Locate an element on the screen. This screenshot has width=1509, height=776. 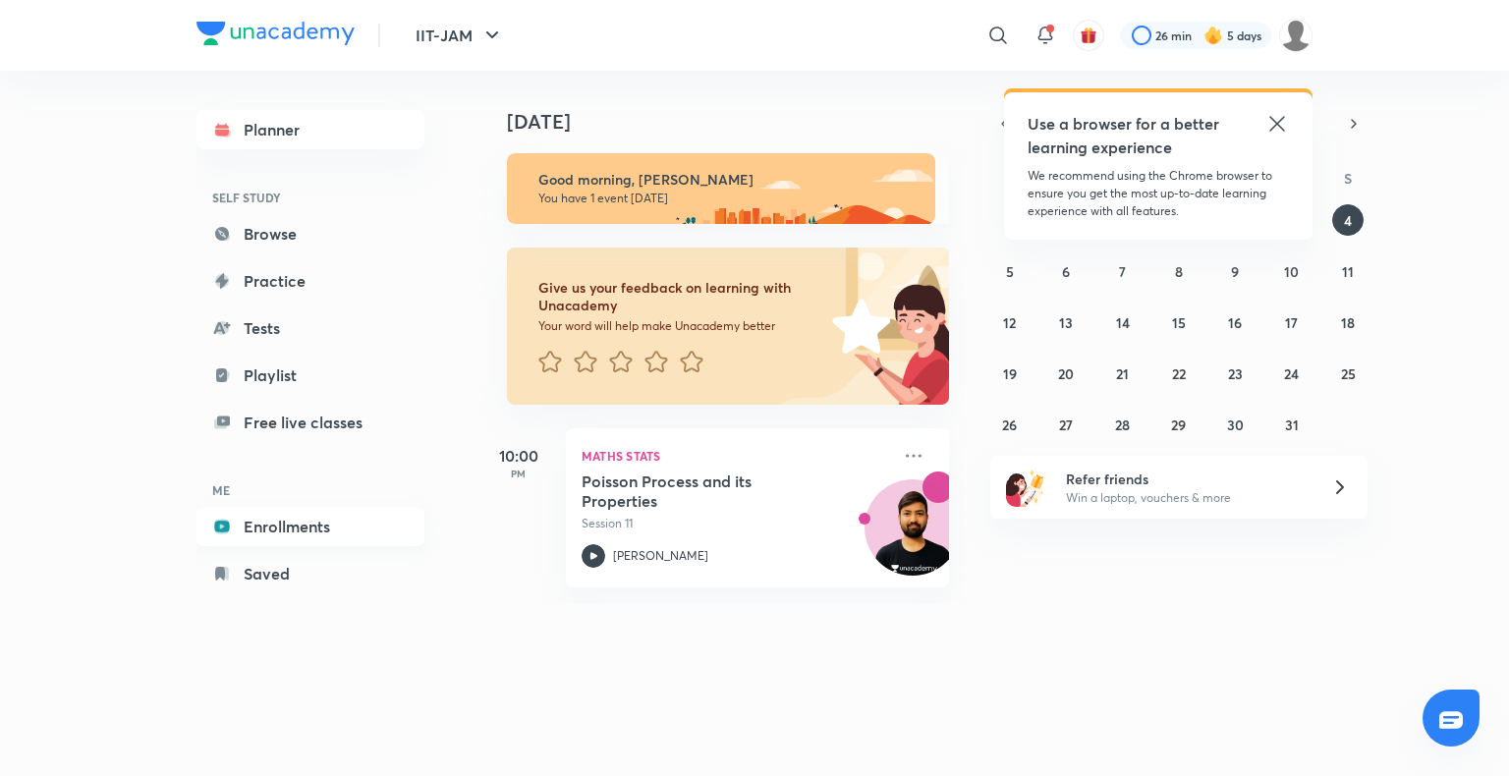
button: October 29, 2025 is located at coordinates (1179, 424).